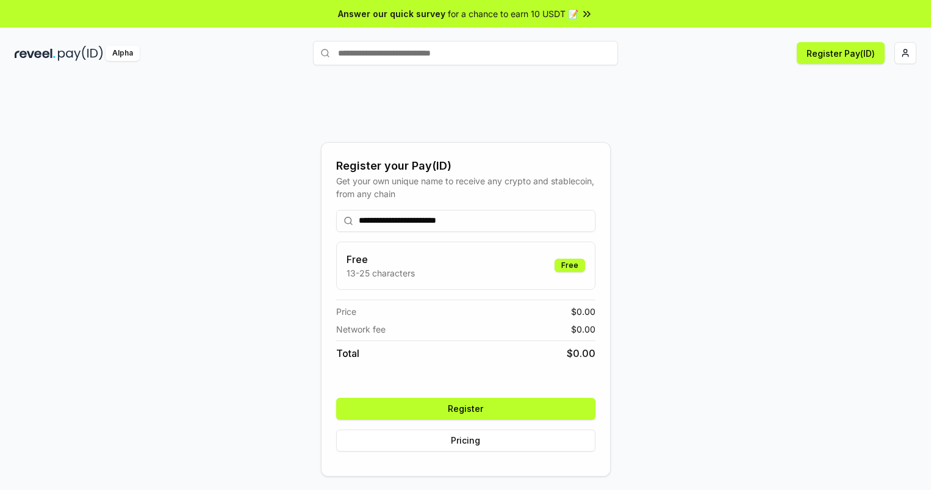 The image size is (931, 490). I want to click on div: Register your Pay(ID), so click(465, 166).